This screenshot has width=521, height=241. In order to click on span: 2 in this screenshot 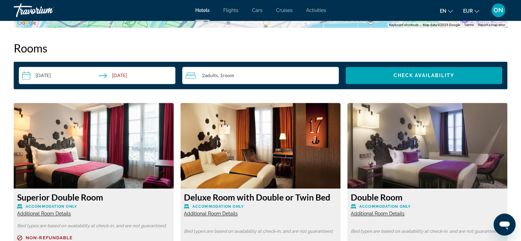, I will do `click(210, 75)`.